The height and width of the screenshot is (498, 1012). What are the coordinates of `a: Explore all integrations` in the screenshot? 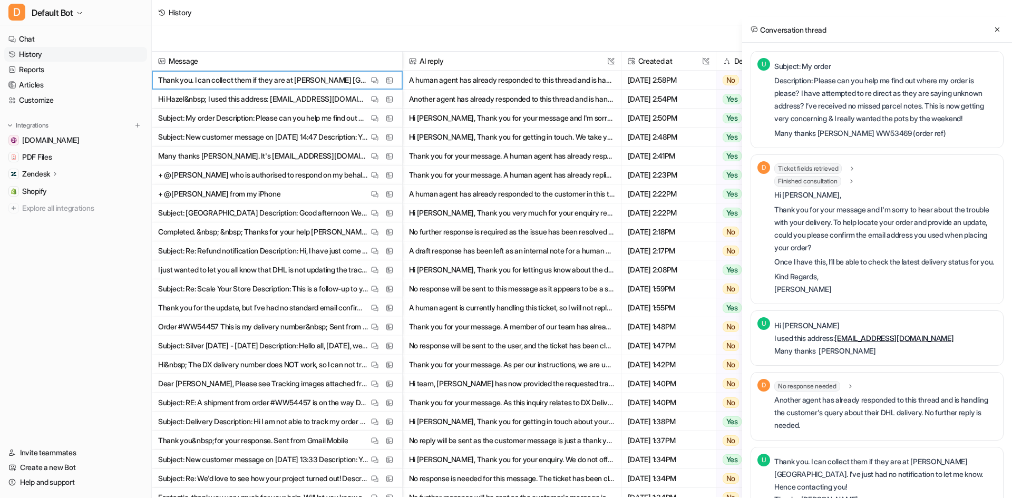 It's located at (75, 208).